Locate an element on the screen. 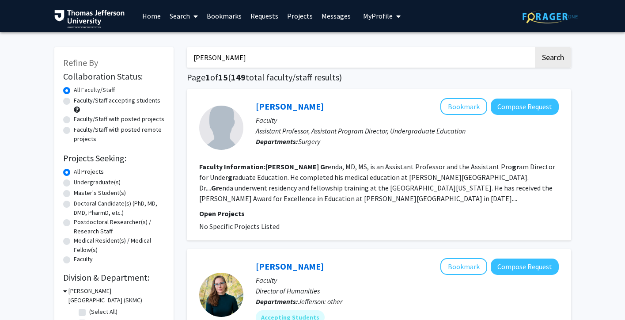 This screenshot has height=320, width=625. label: Faculty/Staff accepting students is located at coordinates (117, 100).